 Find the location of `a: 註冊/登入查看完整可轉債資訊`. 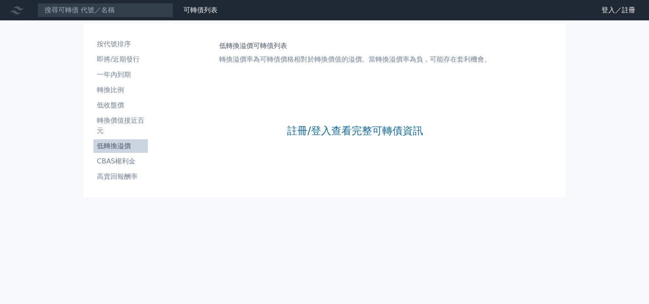

a: 註冊/登入查看完整可轉債資訊 is located at coordinates (355, 131).